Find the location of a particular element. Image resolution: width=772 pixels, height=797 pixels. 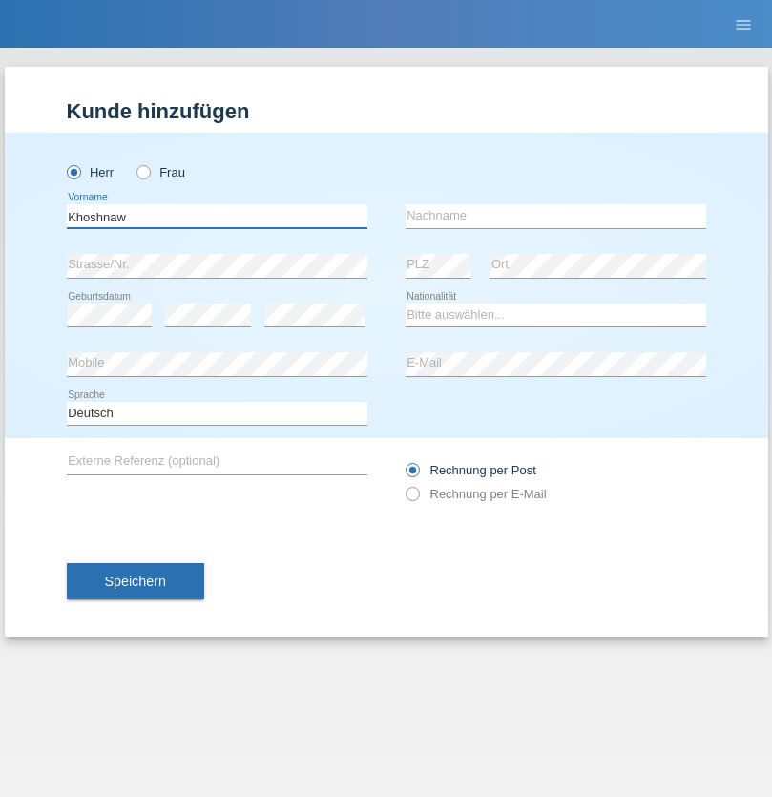

i: menu is located at coordinates (744, 25).